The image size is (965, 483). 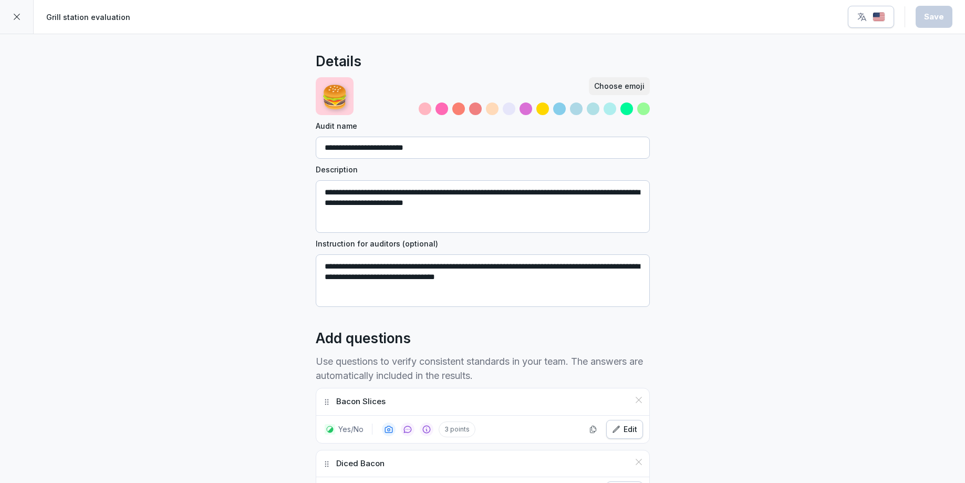 I want to click on p: Diced Bacon, so click(x=360, y=463).